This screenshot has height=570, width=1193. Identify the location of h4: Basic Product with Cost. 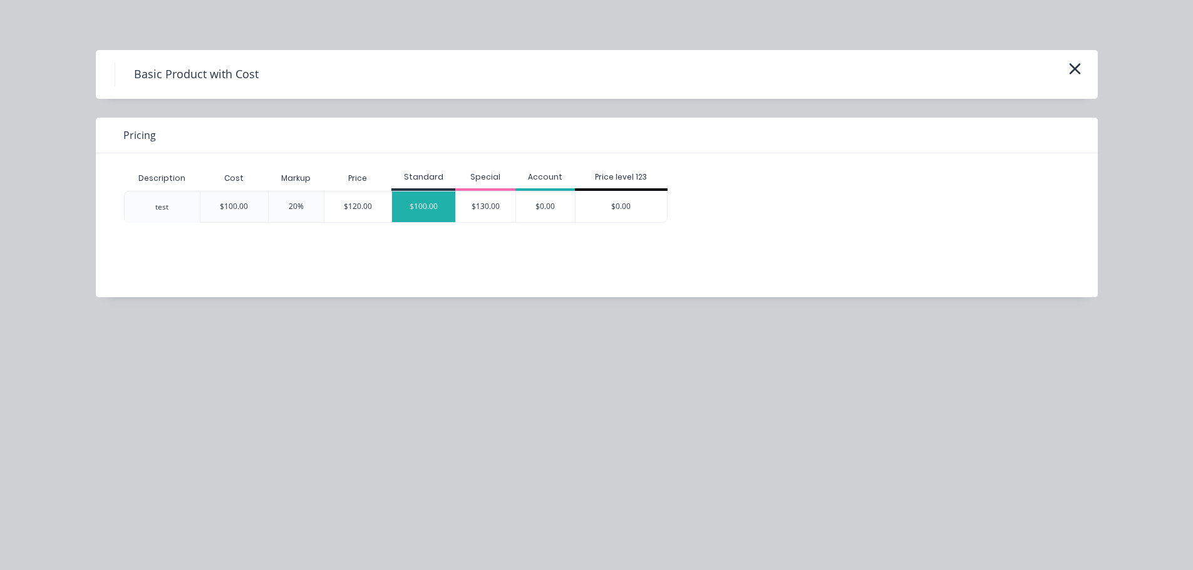
(196, 74).